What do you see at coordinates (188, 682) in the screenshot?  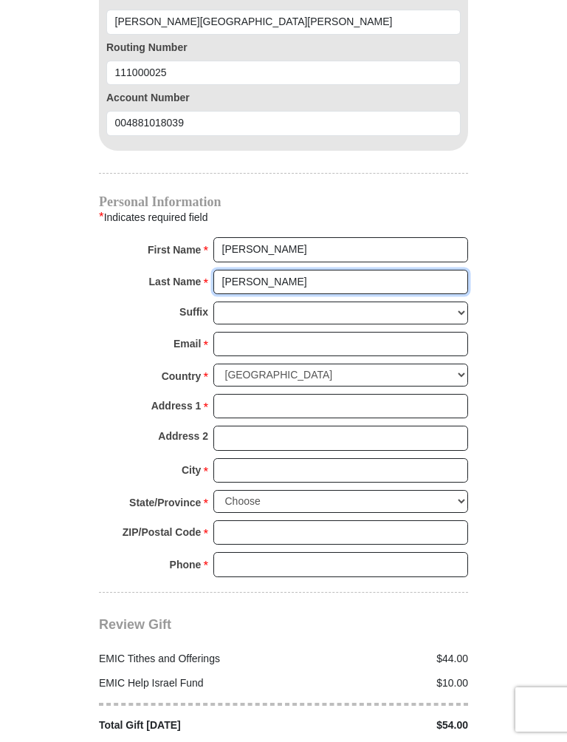 I see `div: EMIC Help Israel Fund` at bounding box center [188, 682].